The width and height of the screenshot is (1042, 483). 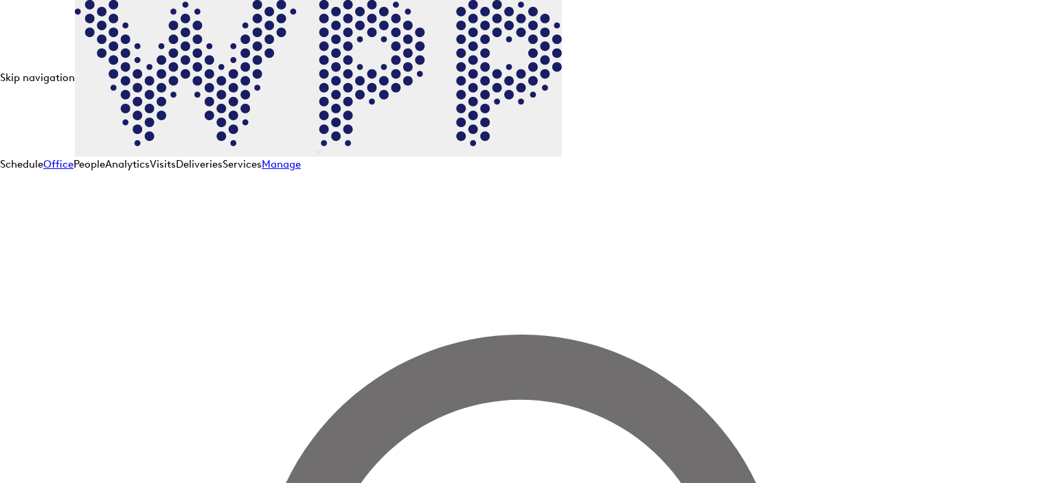 I want to click on a: Services, so click(x=242, y=164).